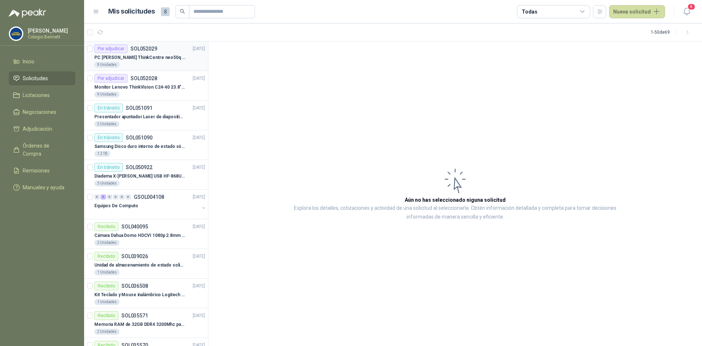 This screenshot has width=702, height=346. What do you see at coordinates (139, 108) in the screenshot?
I see `p: SOL051091` at bounding box center [139, 108].